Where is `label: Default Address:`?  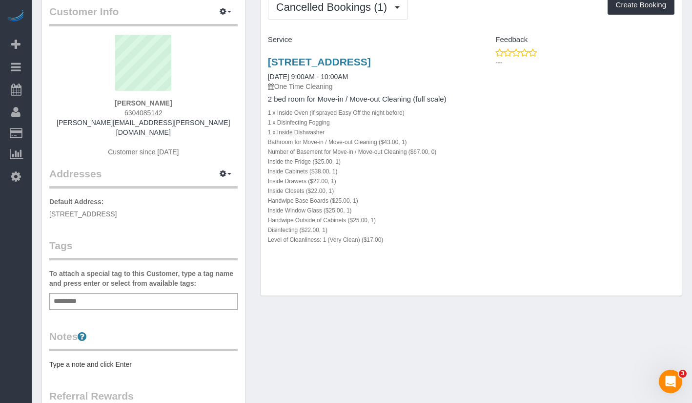
label: Default Address: is located at coordinates (77, 202).